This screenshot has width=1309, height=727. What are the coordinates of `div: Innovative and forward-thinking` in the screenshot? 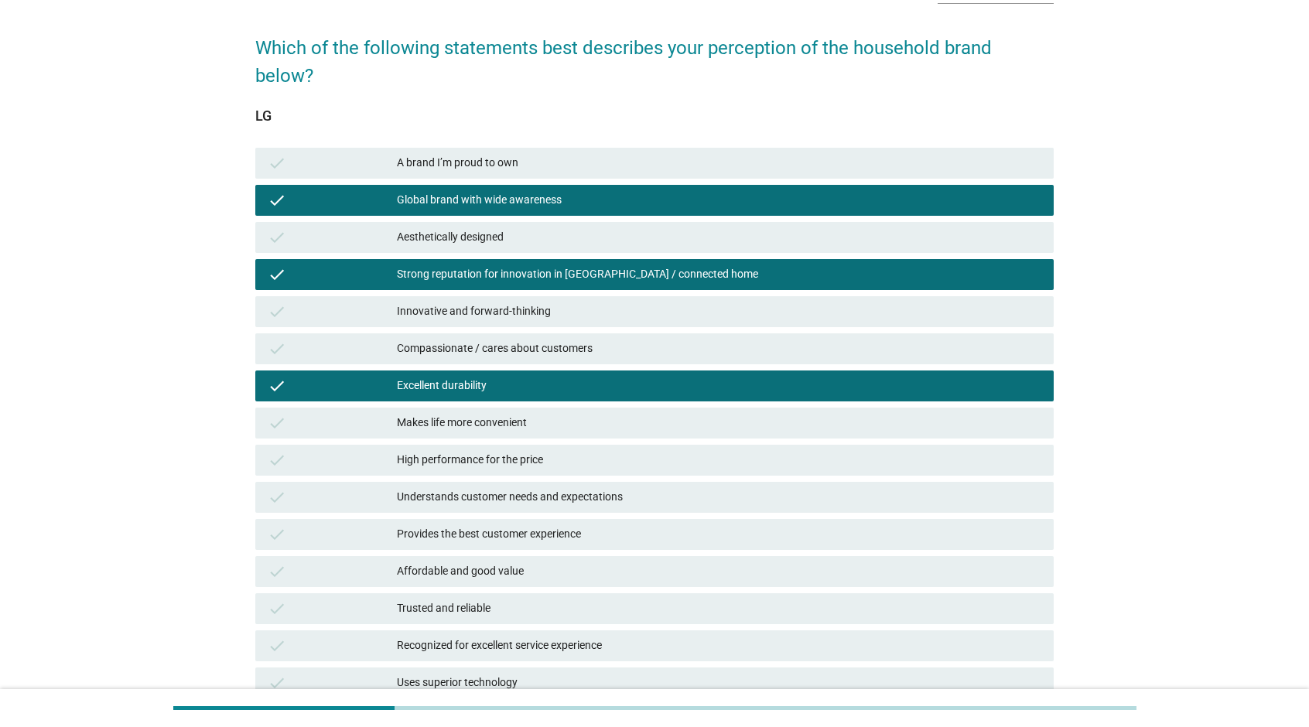 It's located at (719, 312).